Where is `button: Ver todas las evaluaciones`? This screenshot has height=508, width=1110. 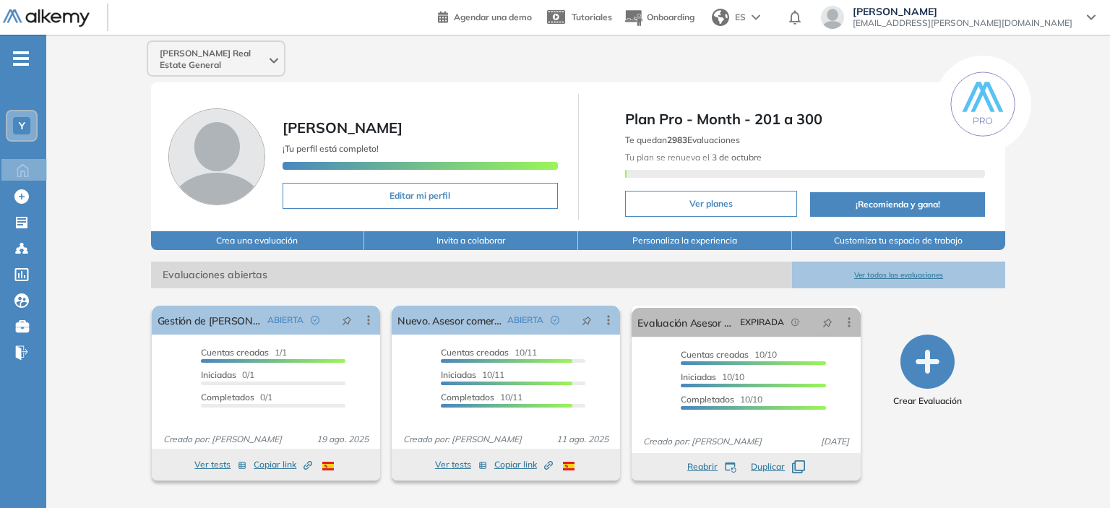 button: Ver todas las evaluaciones is located at coordinates (899, 275).